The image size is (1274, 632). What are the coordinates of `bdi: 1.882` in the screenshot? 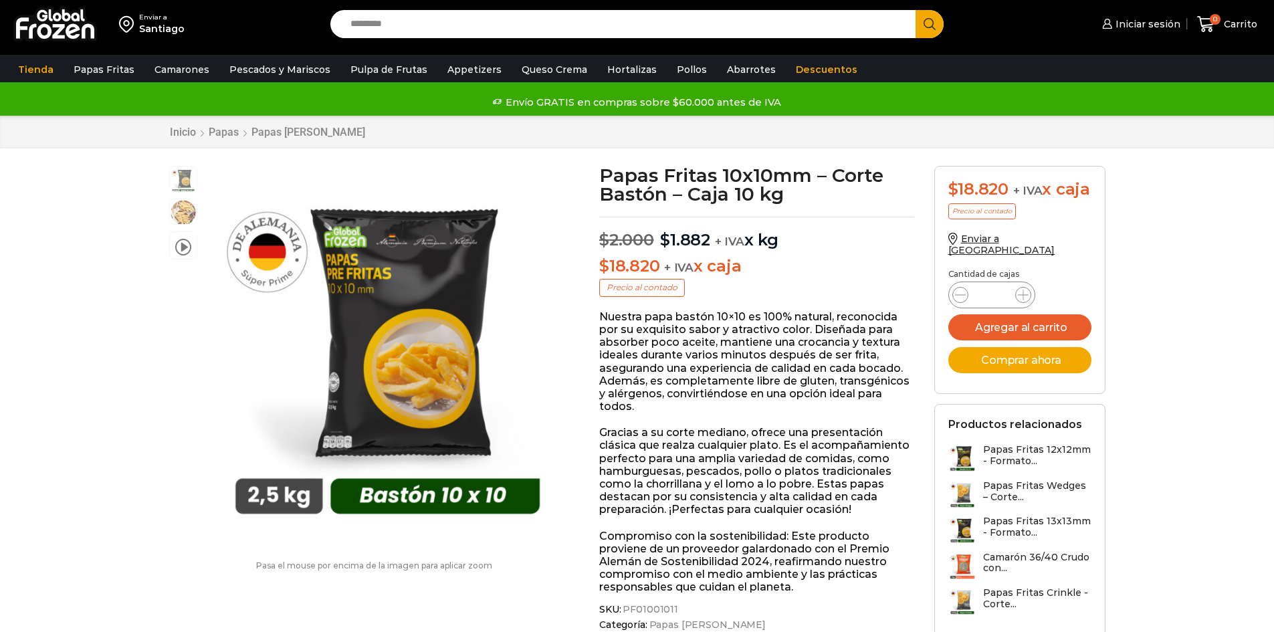 It's located at (685, 239).